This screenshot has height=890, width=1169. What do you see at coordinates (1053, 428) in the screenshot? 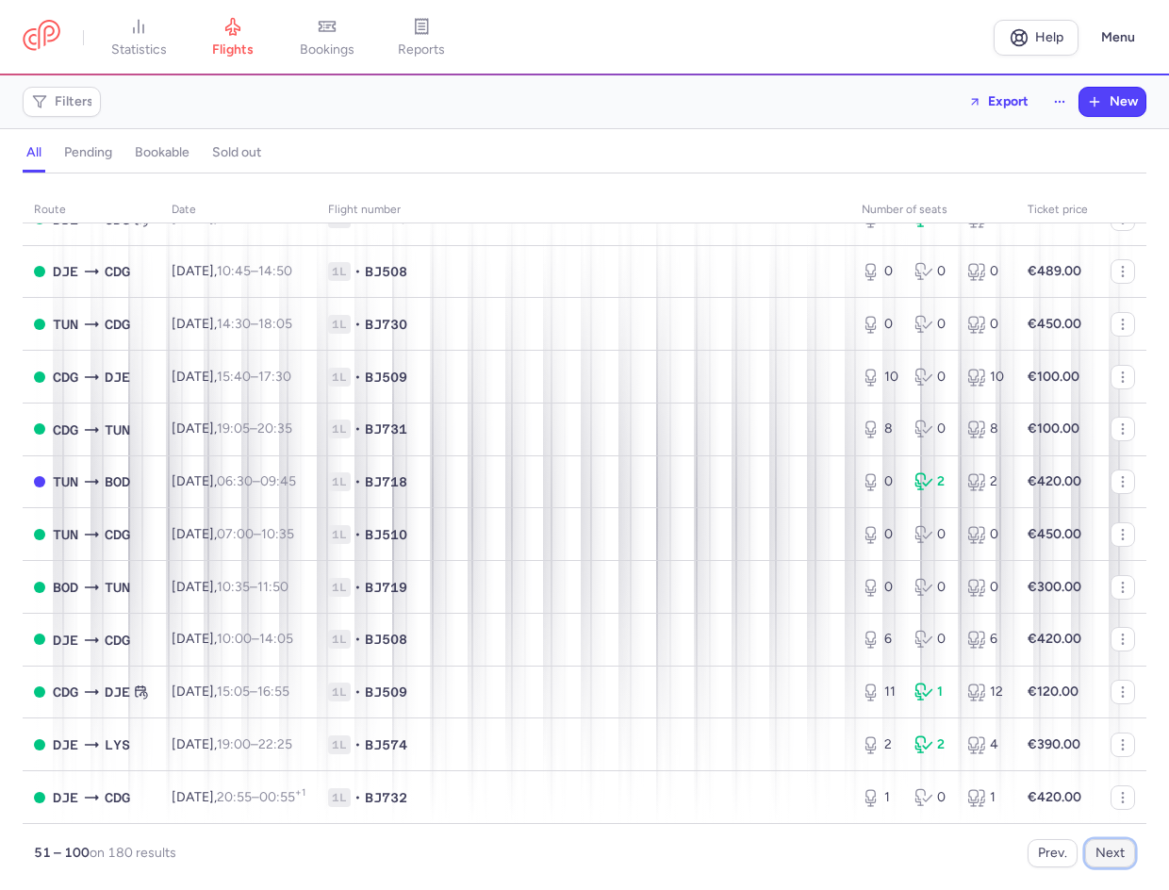
I see `strong: €100.00` at bounding box center [1053, 428].